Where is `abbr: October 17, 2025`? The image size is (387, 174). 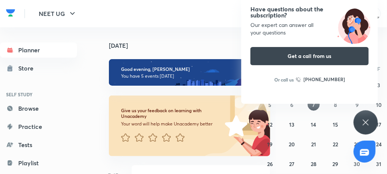
abbr: October 17, 2025 is located at coordinates (379, 125).